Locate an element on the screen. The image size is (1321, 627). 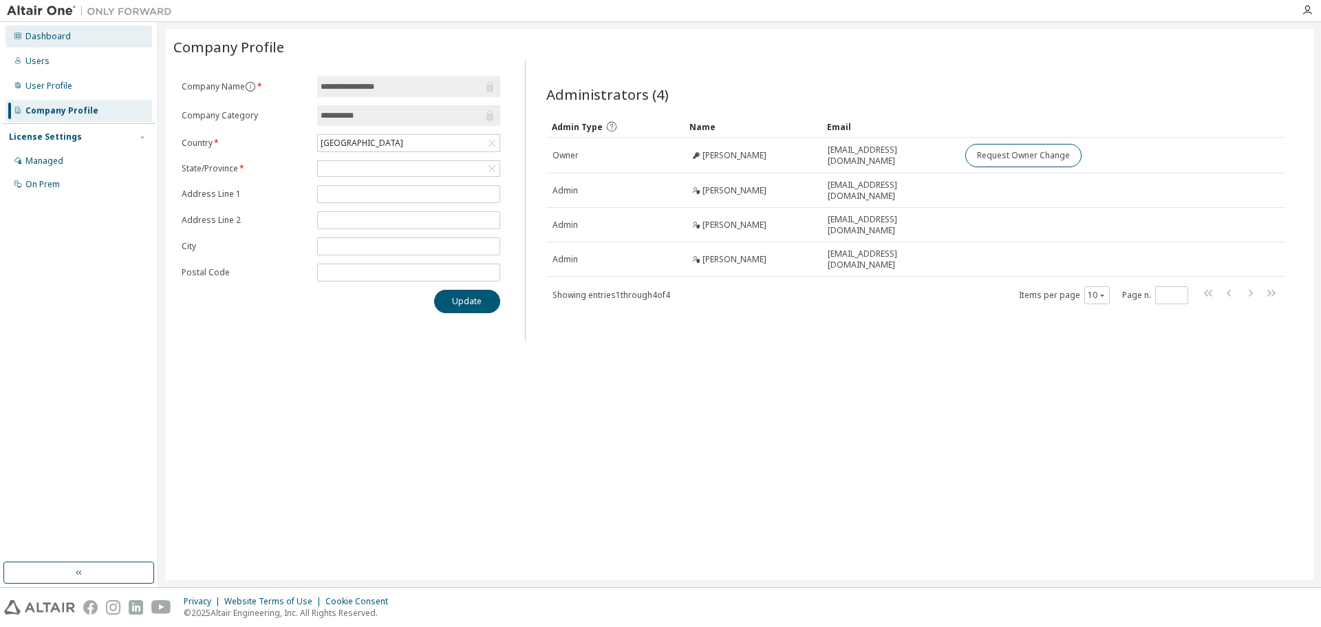
label: Address Line 2 is located at coordinates (245, 220).